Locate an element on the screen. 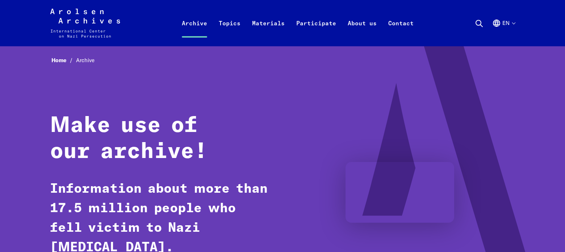  nav: Breadcrumb is located at coordinates (282, 60).